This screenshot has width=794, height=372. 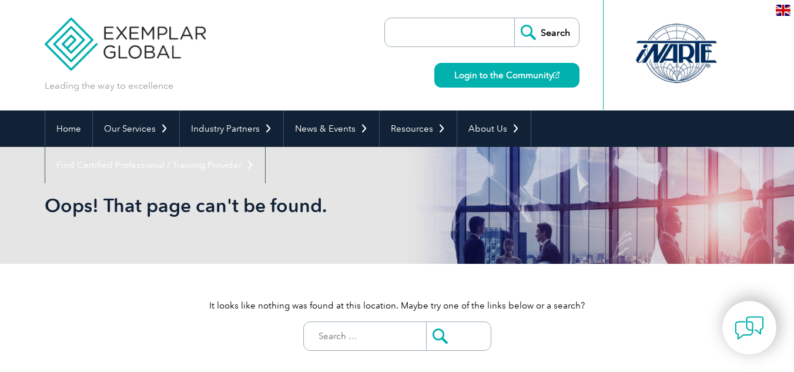 I want to click on a: Home, so click(x=69, y=129).